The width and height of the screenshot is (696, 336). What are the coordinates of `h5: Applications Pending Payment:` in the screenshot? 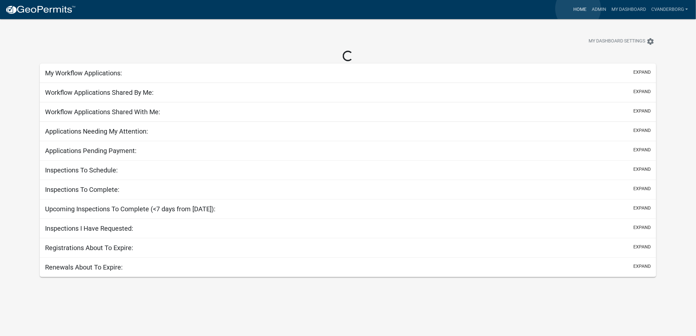 It's located at (91, 151).